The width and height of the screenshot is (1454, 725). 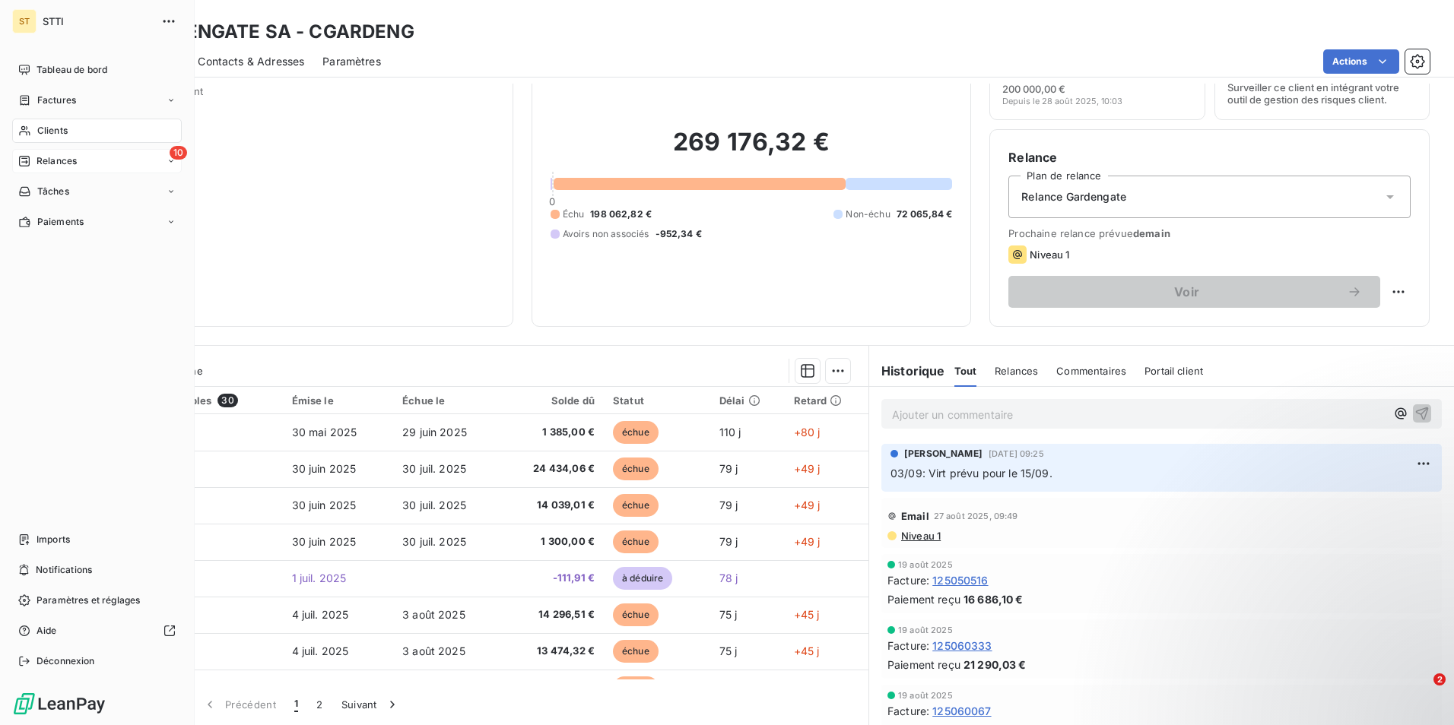 What do you see at coordinates (239, 705) in the screenshot?
I see `button: Précédent` at bounding box center [239, 705].